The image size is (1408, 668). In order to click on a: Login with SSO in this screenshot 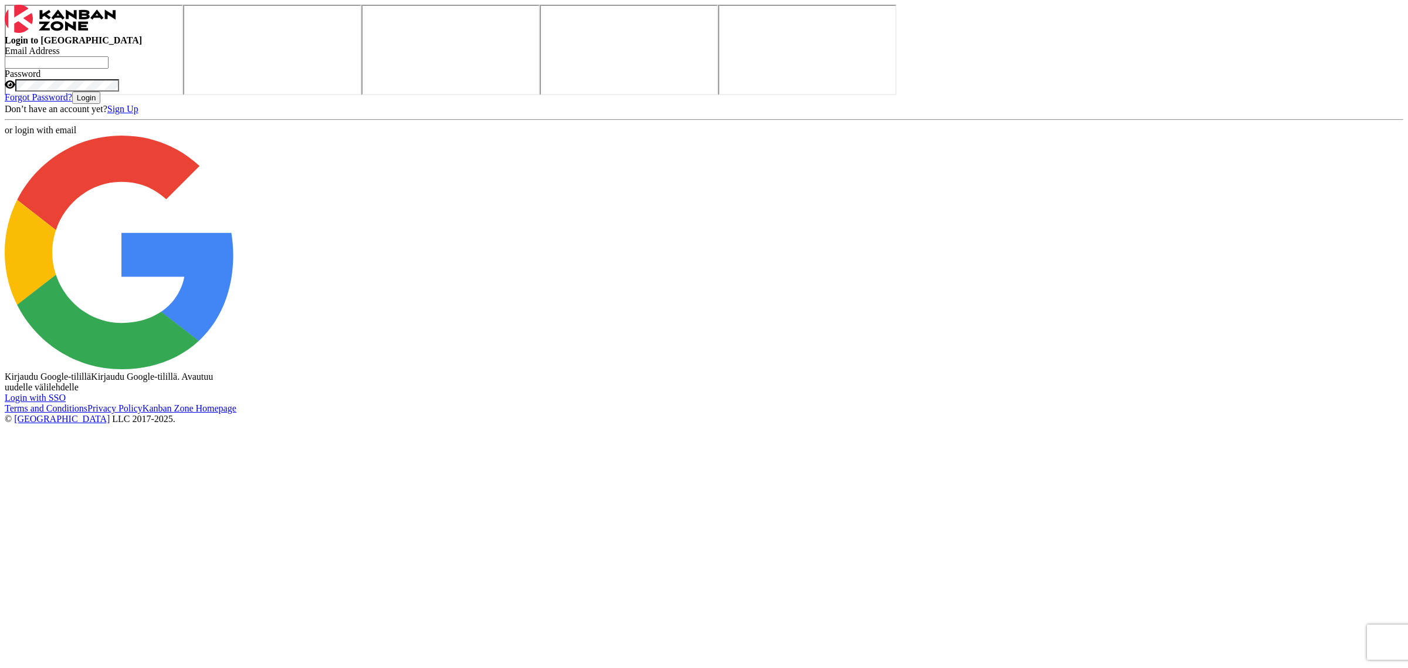, I will do `click(35, 397)`.